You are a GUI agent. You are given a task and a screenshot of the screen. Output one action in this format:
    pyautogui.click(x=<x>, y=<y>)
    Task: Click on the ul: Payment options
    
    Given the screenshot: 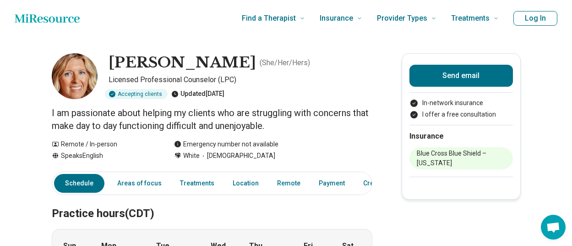 What is the action you would take?
    pyautogui.click(x=462, y=109)
    